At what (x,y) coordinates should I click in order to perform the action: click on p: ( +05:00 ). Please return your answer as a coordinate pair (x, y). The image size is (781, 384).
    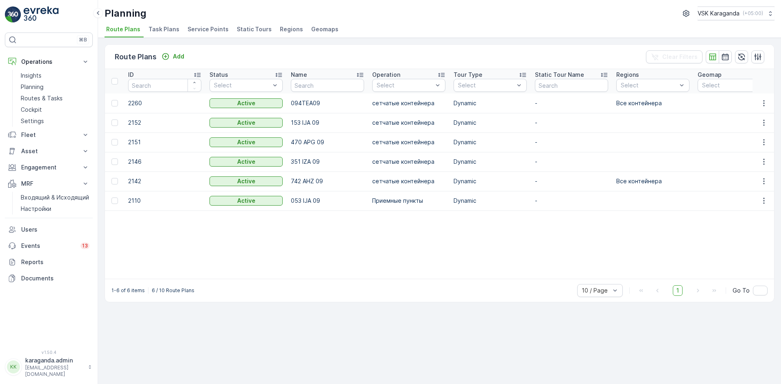
    Looking at the image, I should click on (753, 13).